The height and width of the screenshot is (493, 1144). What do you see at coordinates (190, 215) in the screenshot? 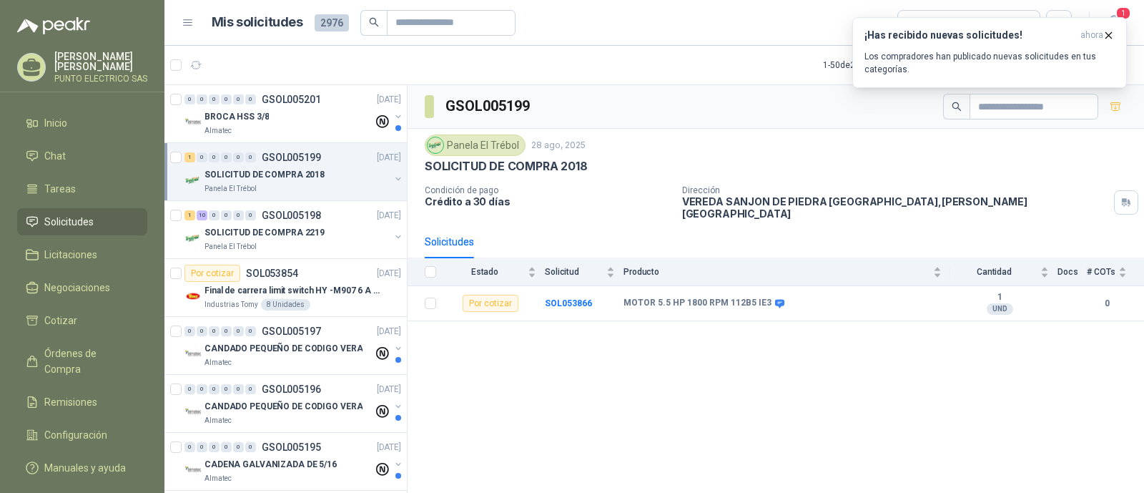
I see `div: 1` at bounding box center [190, 215].